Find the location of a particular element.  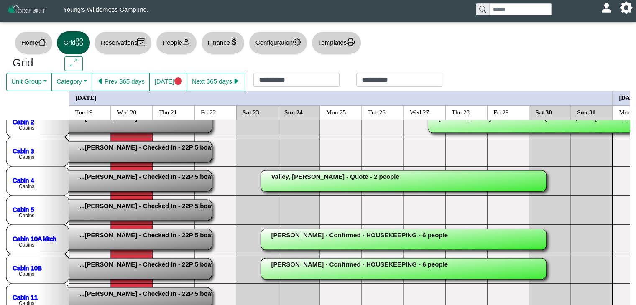

svg: caret left fill is located at coordinates (100, 81).